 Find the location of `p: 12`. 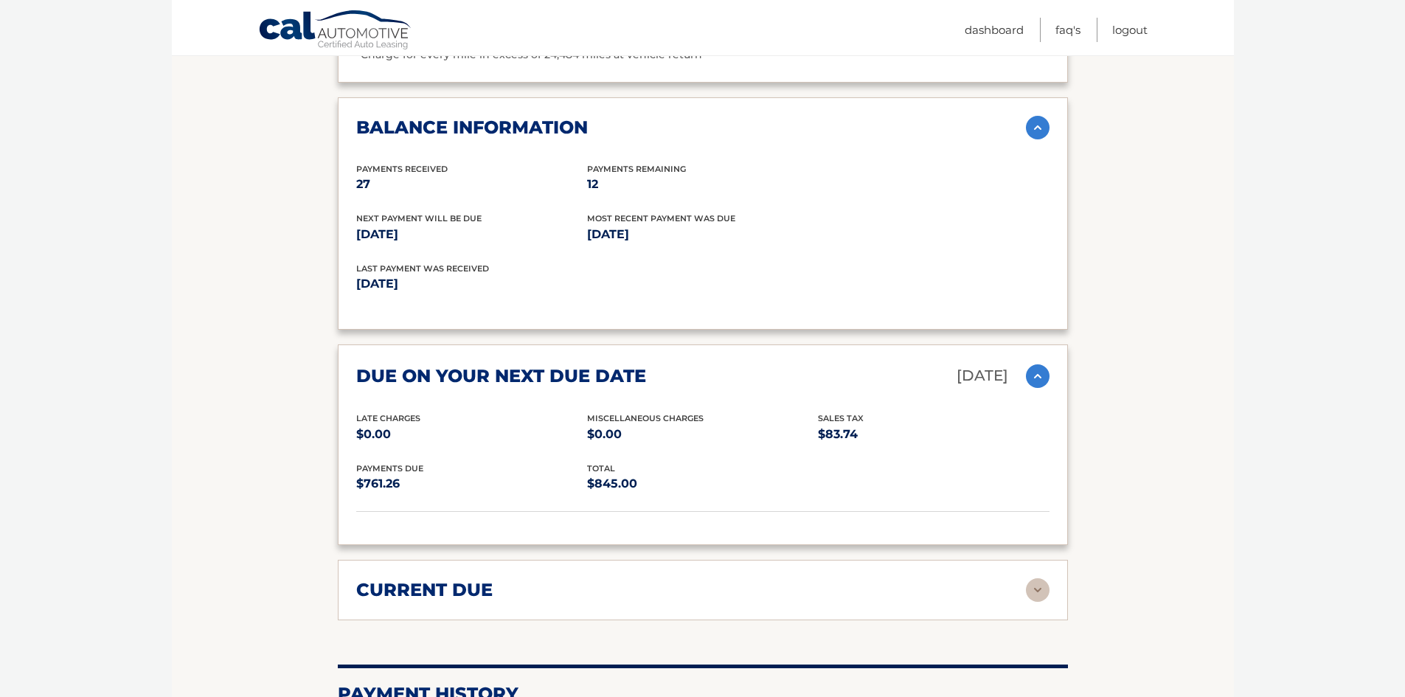

p: 12 is located at coordinates (702, 184).